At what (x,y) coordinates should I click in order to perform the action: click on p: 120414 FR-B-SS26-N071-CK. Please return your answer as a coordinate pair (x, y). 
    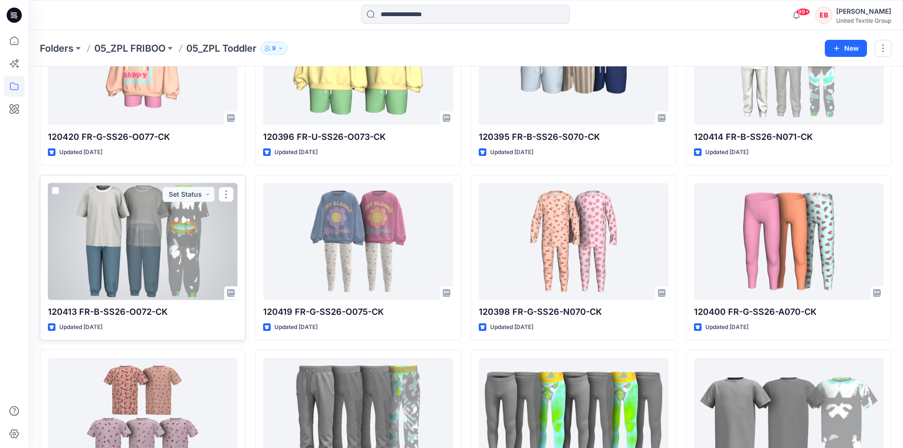
    Looking at the image, I should click on (789, 137).